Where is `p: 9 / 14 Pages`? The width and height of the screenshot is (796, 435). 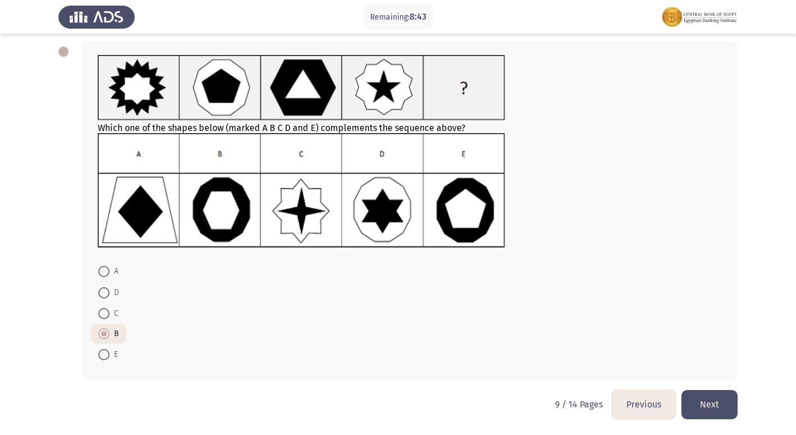 p: 9 / 14 Pages is located at coordinates (579, 404).